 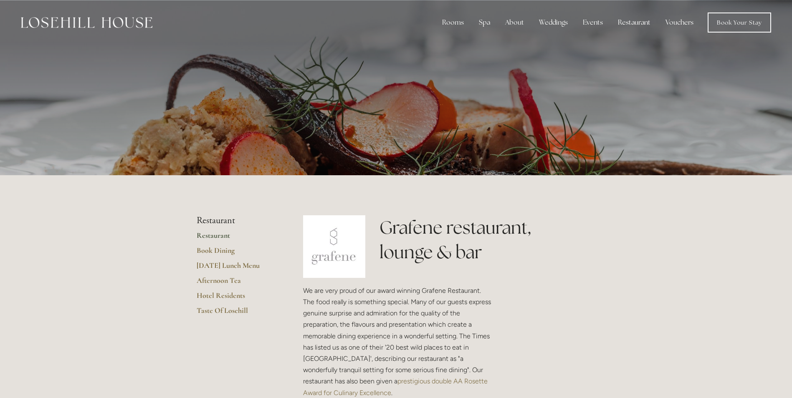 What do you see at coordinates (236, 314) in the screenshot?
I see `a: Taste Of Losehill` at bounding box center [236, 314].